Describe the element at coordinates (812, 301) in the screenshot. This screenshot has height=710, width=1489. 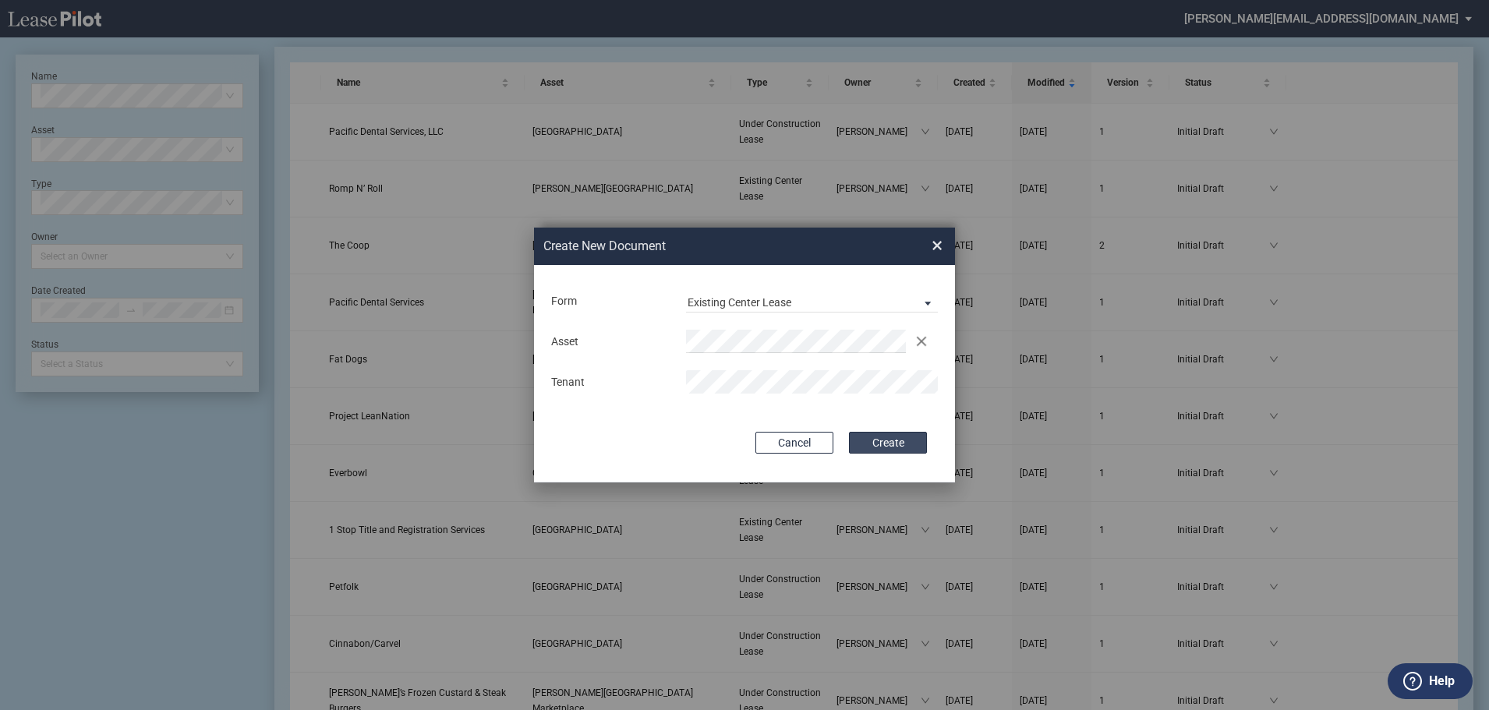
I see `md-select: Lease Form: Existing Center Lease` at that location.